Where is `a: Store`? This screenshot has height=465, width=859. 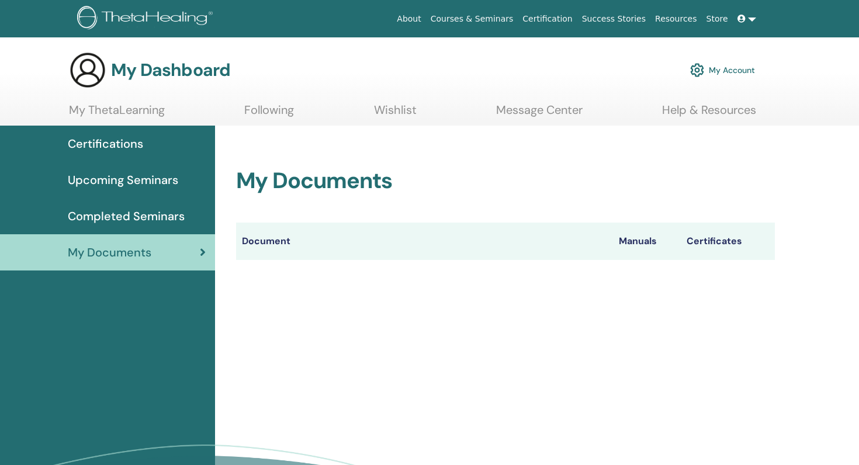
a: Store is located at coordinates (717, 19).